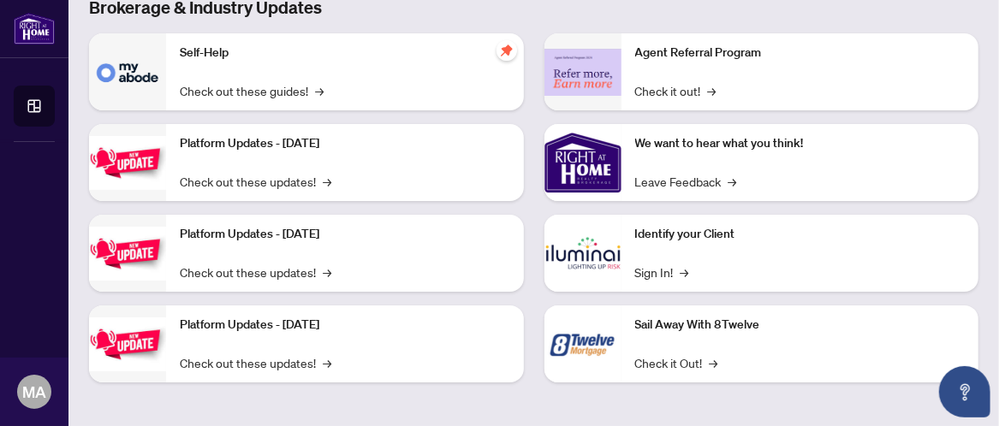  I want to click on img: Platform Updates - July 21, 2025, so click(127, 163).